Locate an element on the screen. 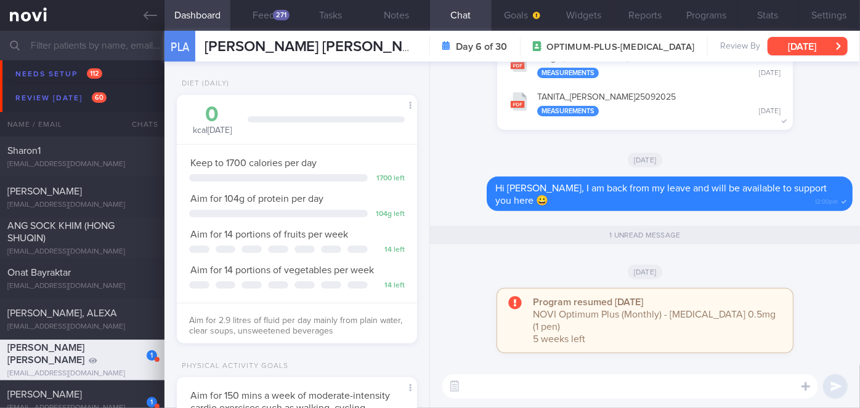 The height and width of the screenshot is (408, 860). div: 1700 left is located at coordinates (389, 179).